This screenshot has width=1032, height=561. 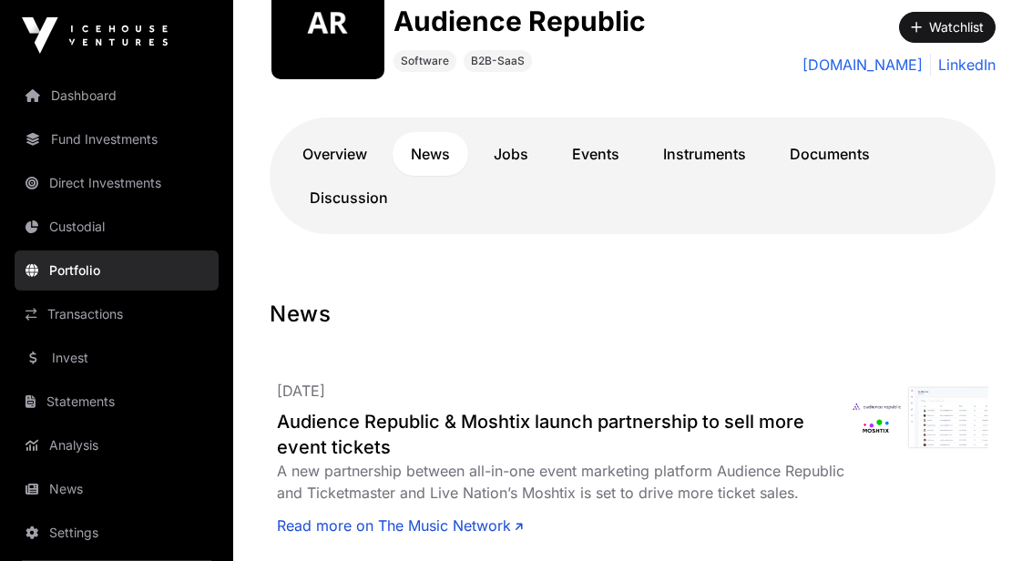 I want to click on a: Settings, so click(x=117, y=534).